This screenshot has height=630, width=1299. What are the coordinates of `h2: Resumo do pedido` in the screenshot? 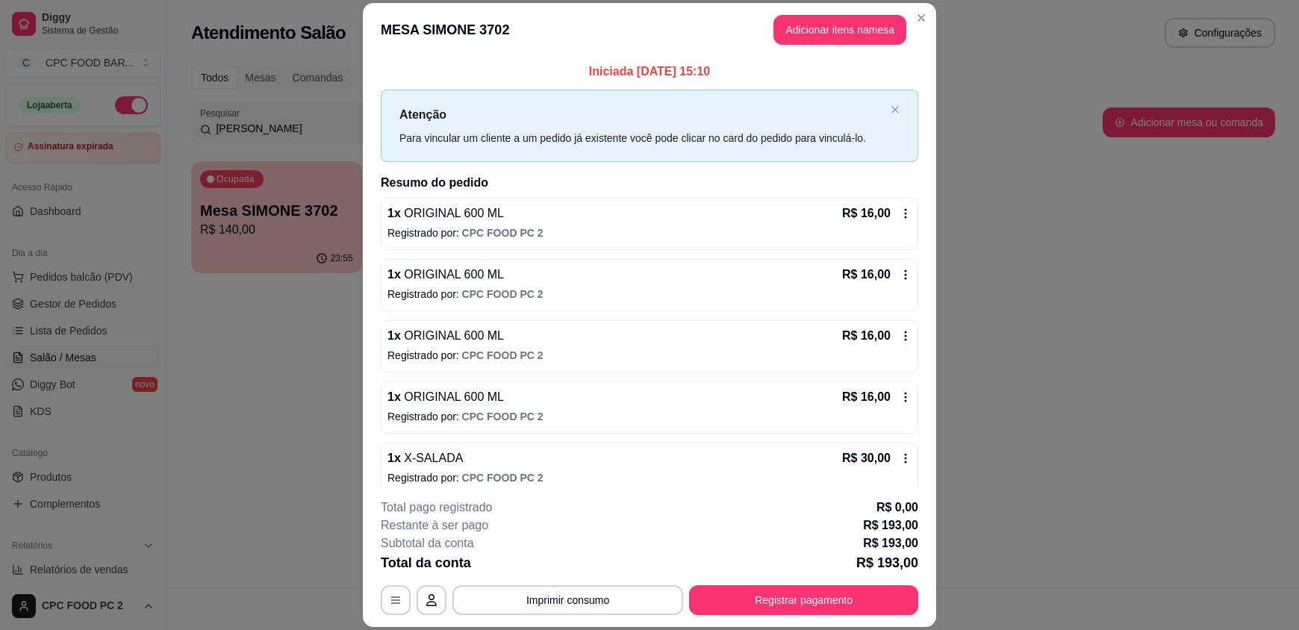 It's located at (650, 183).